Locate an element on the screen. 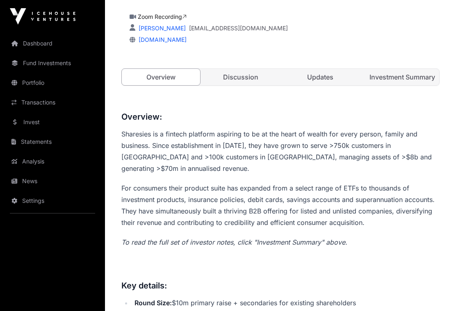  a: Fund Investments is located at coordinates (52, 63).